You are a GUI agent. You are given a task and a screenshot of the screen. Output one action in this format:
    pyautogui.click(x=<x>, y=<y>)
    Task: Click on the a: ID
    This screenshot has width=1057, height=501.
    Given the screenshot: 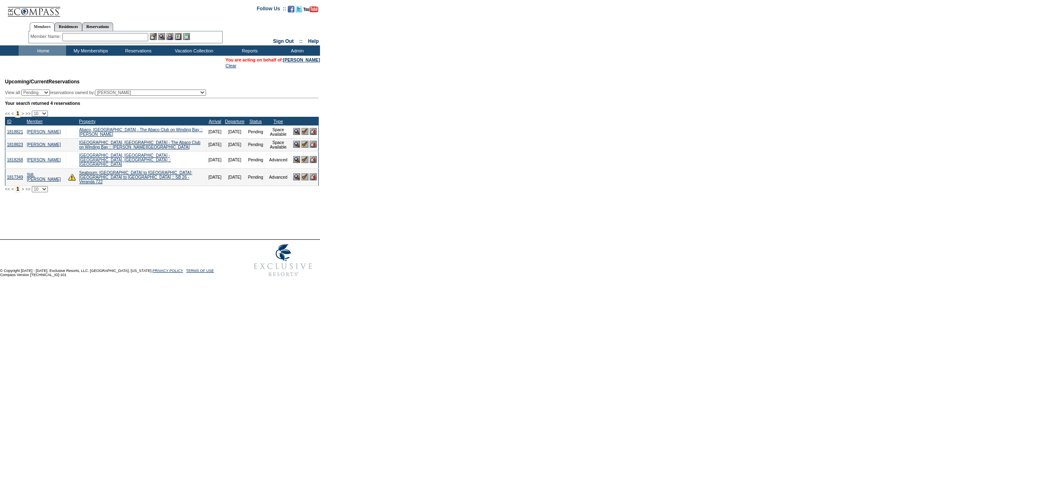 What is the action you would take?
    pyautogui.click(x=9, y=121)
    